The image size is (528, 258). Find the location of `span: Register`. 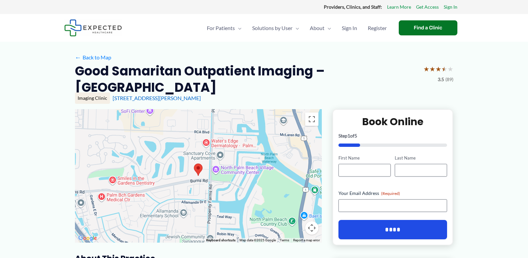

span: Register is located at coordinates (377, 28).